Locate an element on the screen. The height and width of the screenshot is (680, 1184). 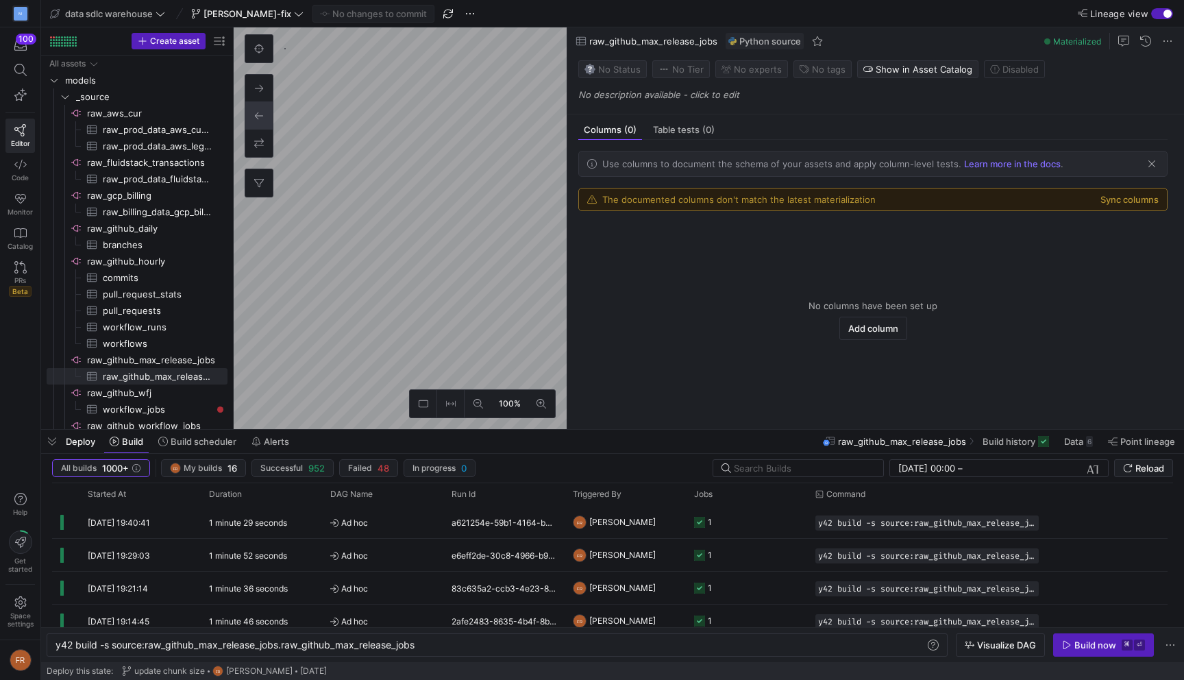
span: Triggered By is located at coordinates (597, 494).